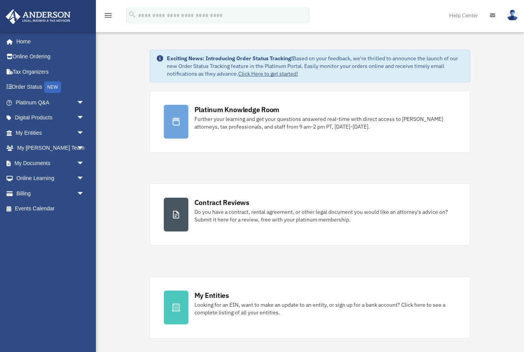  Describe the element at coordinates (51, 87) in the screenshot. I see `a: Order StatusNEW` at that location.